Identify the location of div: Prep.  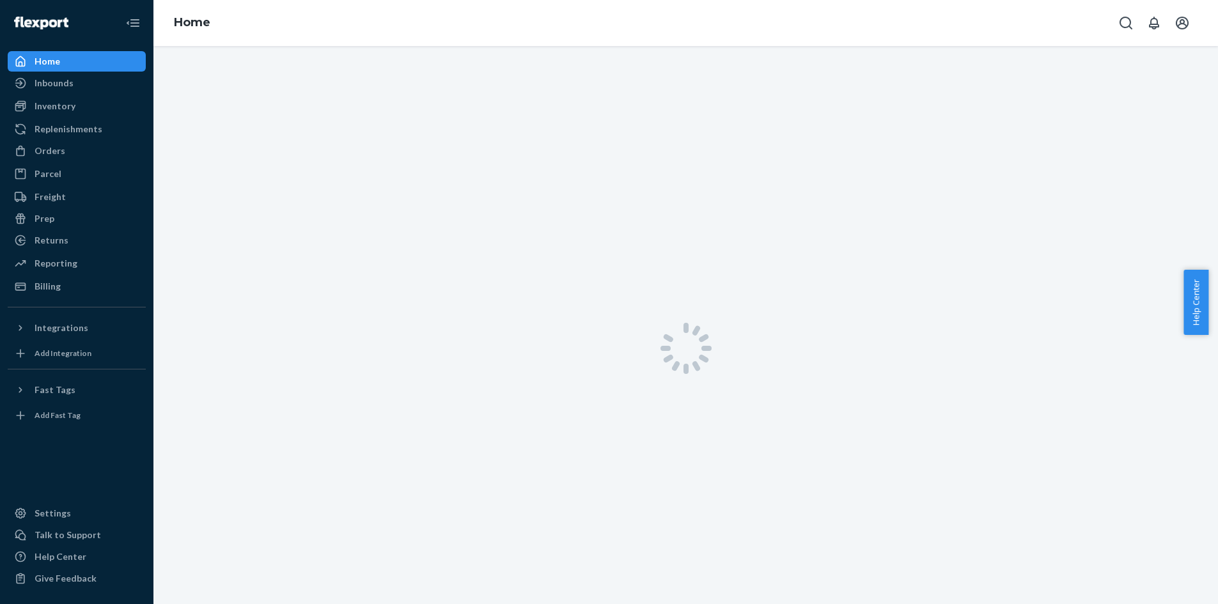
(44, 219).